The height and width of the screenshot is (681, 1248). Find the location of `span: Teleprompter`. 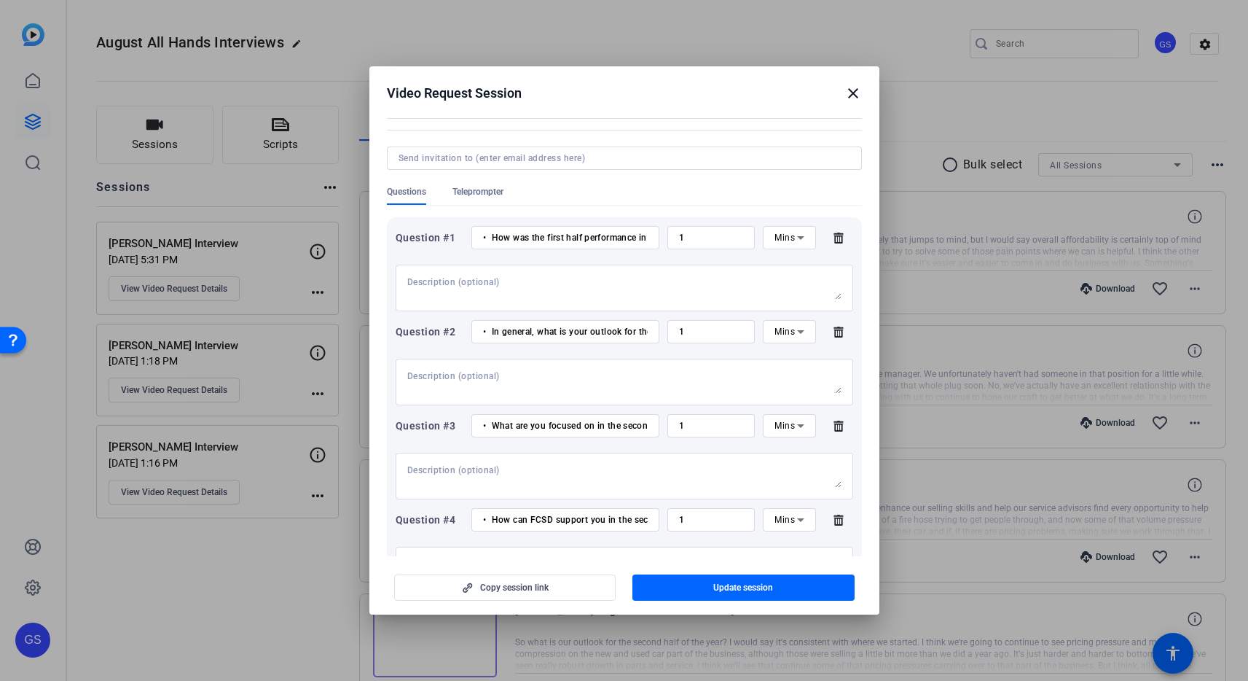

span: Teleprompter is located at coordinates (478, 192).